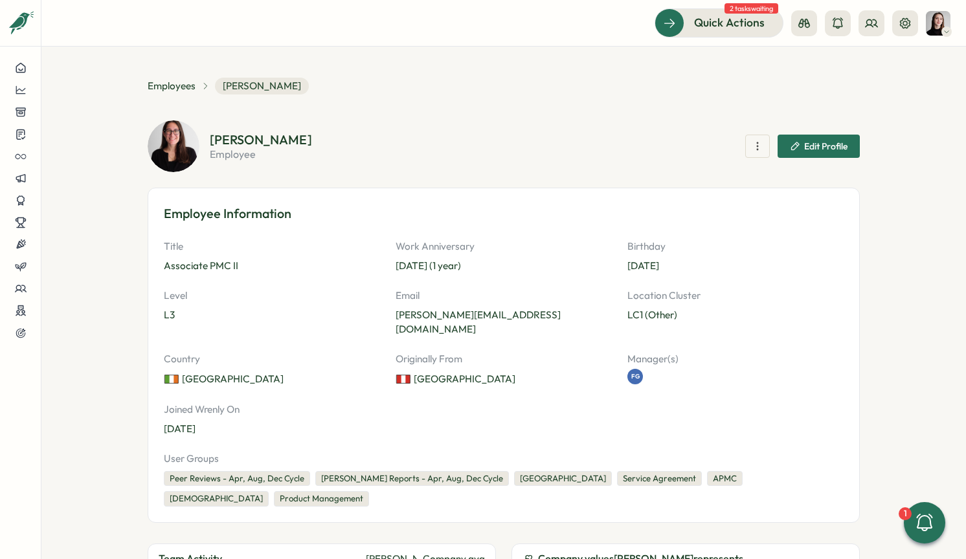 This screenshot has width=966, height=559. What do you see at coordinates (729, 23) in the screenshot?
I see `span: Quick Actions` at bounding box center [729, 23].